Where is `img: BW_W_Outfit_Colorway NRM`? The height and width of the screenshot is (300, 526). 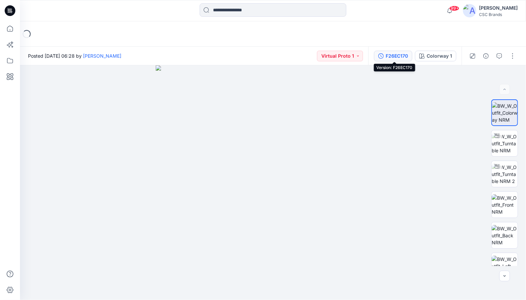
img: BW_W_Outfit_Colorway NRM is located at coordinates (504, 113).